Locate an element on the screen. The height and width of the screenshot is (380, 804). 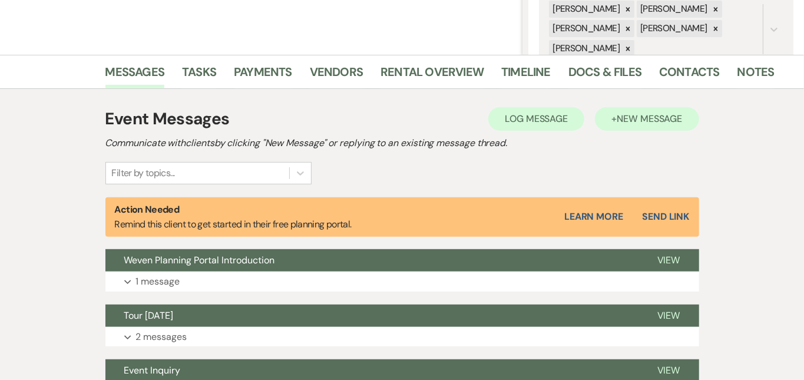
p: 2 messages is located at coordinates (161, 337).